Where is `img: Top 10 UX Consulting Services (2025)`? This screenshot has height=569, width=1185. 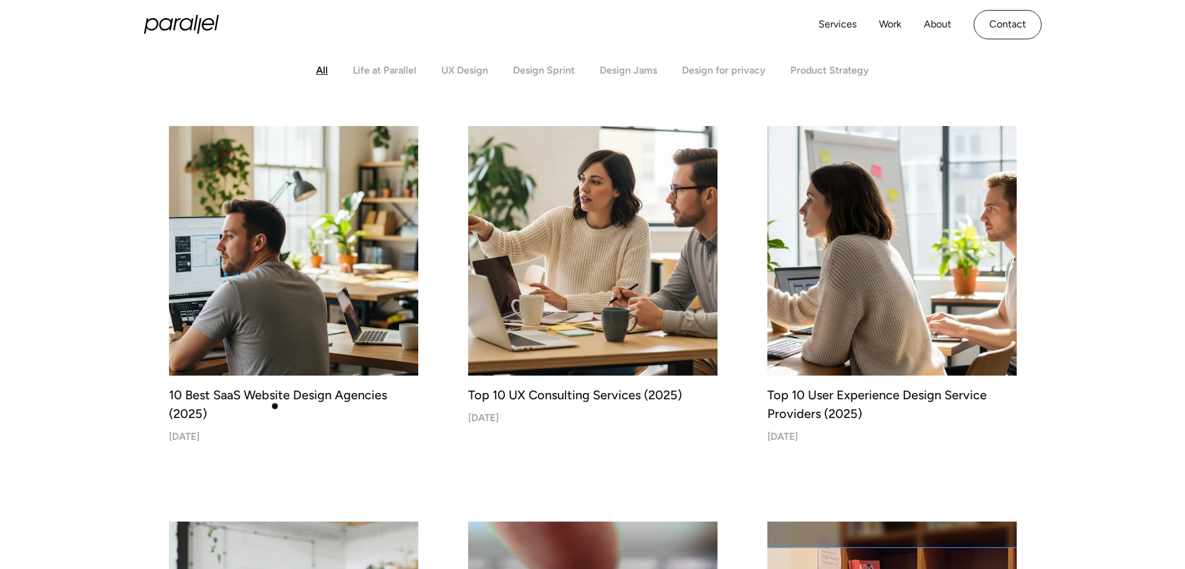 img: Top 10 UX Consulting Services (2025) is located at coordinates (593, 251).